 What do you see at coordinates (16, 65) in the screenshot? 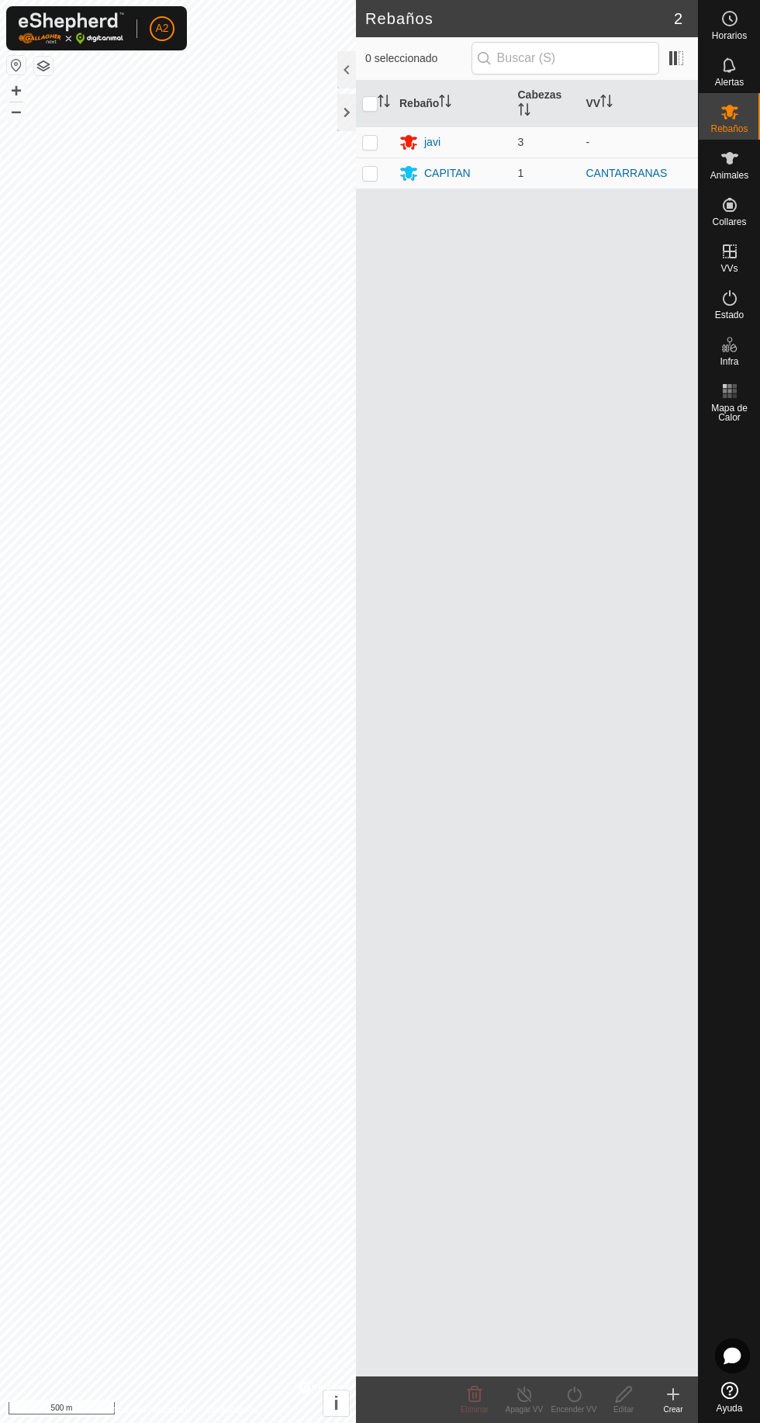
I see `button: Restablecer Mapa` at bounding box center [16, 65].